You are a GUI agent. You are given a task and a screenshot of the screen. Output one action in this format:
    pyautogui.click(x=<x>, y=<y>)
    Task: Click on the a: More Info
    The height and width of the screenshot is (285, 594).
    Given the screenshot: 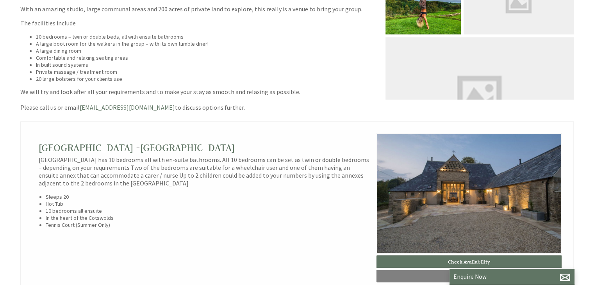 What is the action you would take?
    pyautogui.click(x=469, y=276)
    